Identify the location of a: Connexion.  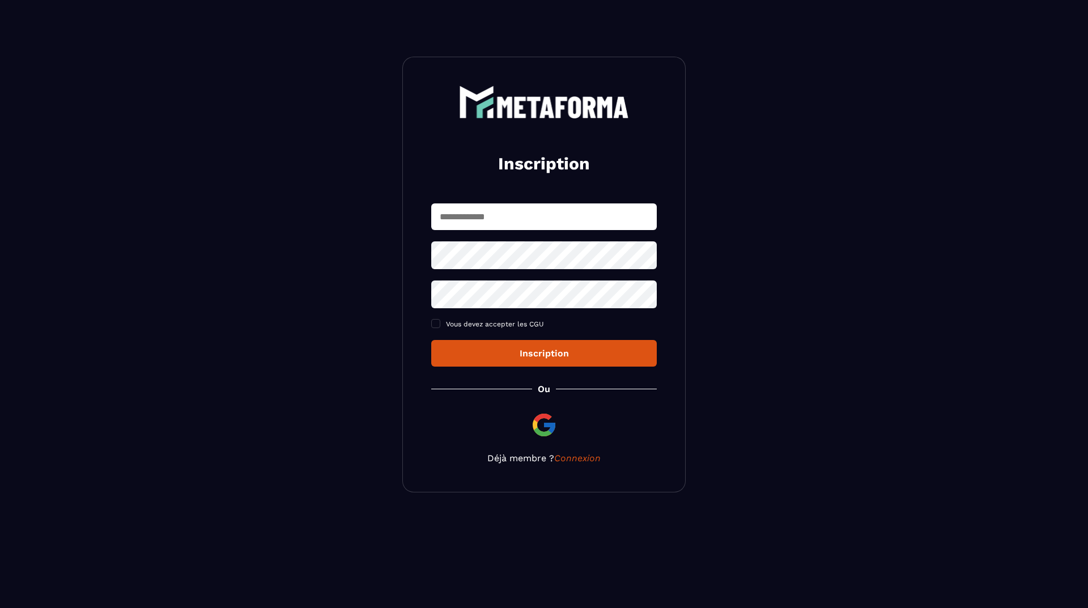
(577, 458).